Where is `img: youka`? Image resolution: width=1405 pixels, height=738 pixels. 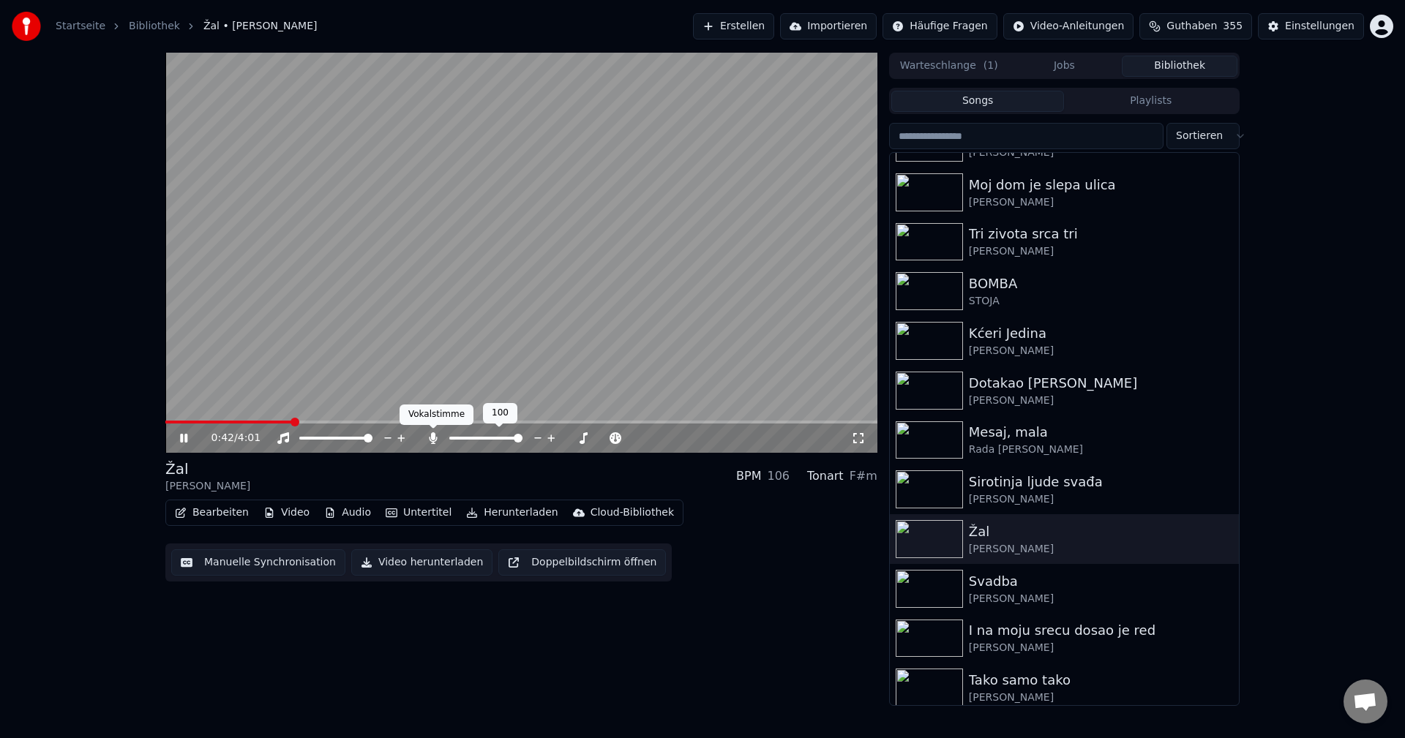 img: youka is located at coordinates (26, 26).